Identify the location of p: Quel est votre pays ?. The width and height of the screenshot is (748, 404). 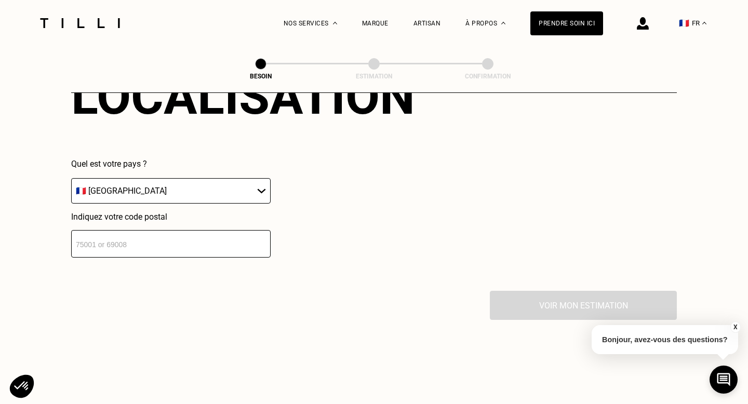
(171, 164).